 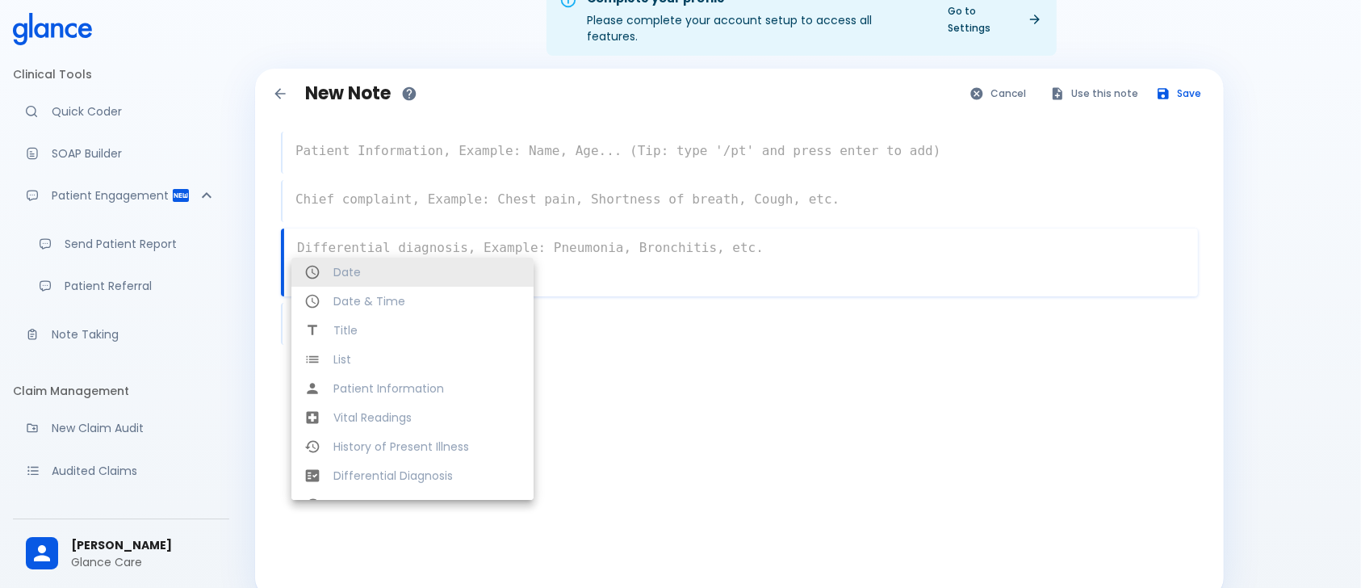 I want to click on a: Advanced note-taking, so click(x=121, y=334).